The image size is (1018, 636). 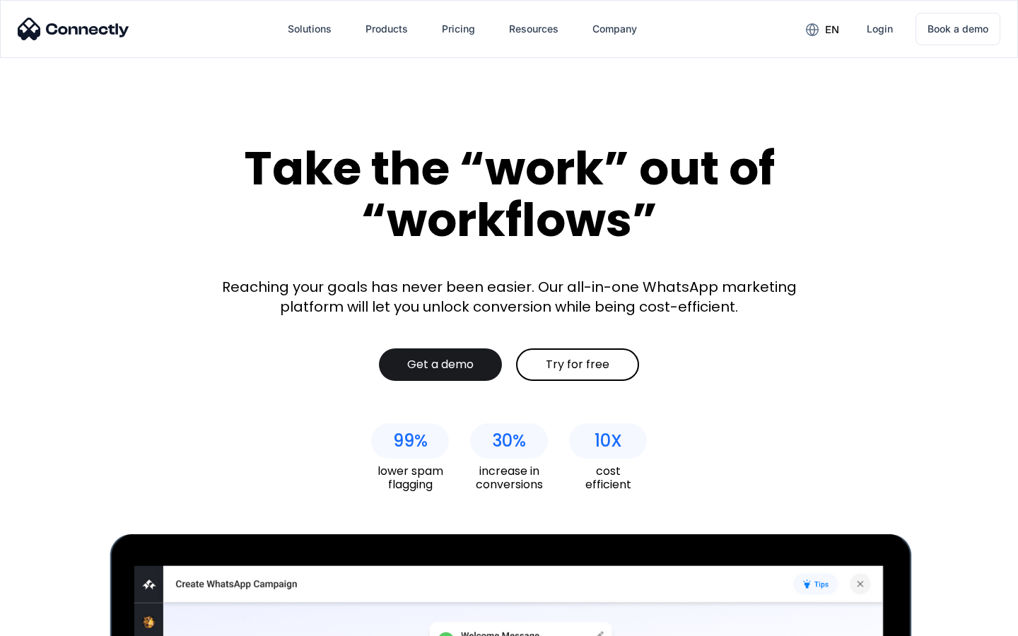 What do you see at coordinates (49, 621) in the screenshot?
I see `aside: Language selected: English` at bounding box center [49, 621].